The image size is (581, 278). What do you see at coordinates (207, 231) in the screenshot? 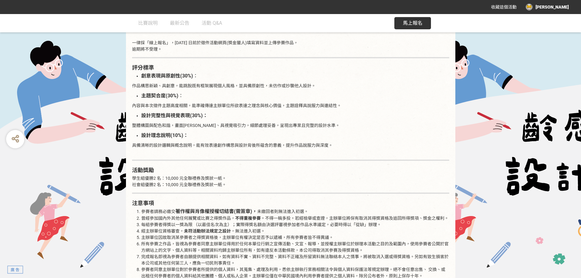
I see `strong: 未符活動辦法規定之設計` at bounding box center [207, 231].